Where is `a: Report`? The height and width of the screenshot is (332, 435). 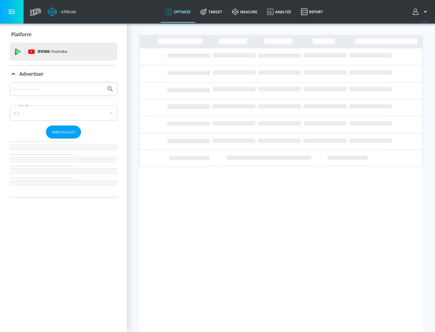
a: Report is located at coordinates (312, 12).